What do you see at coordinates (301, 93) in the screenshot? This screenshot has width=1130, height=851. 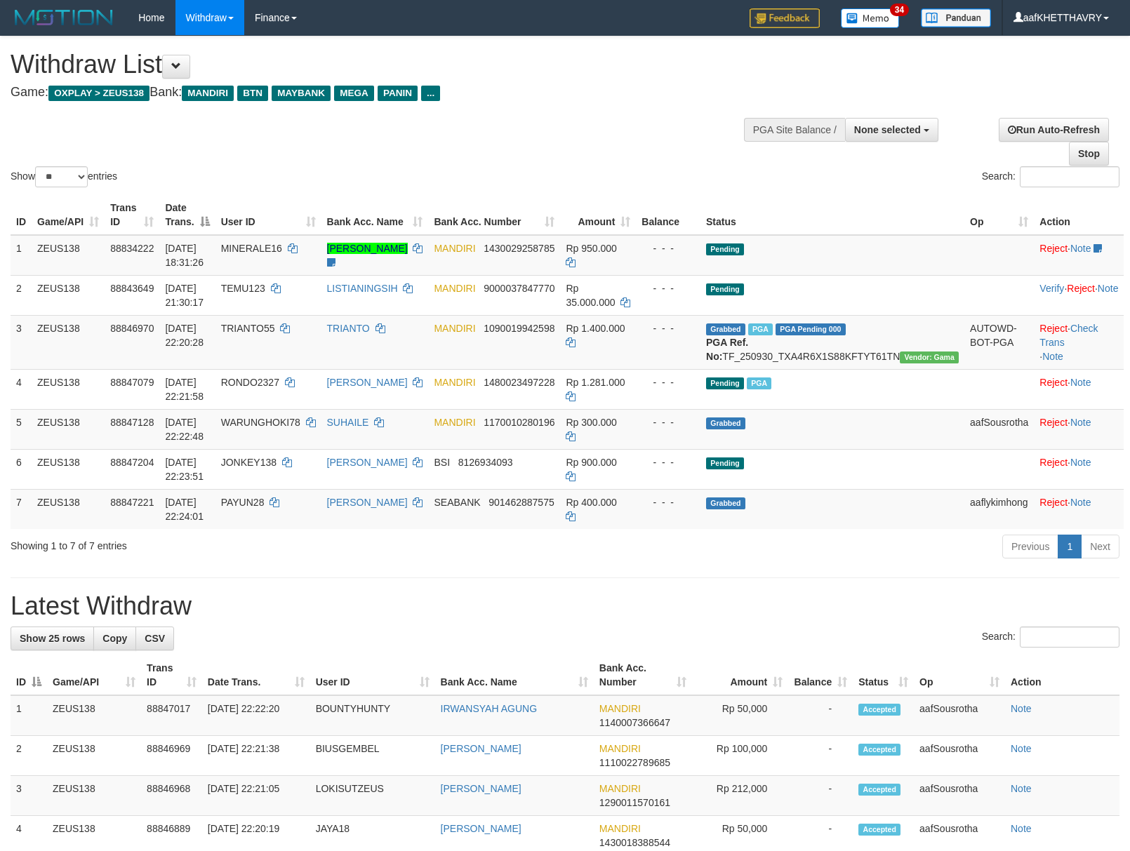 I see `span: MAYBANK` at bounding box center [301, 93].